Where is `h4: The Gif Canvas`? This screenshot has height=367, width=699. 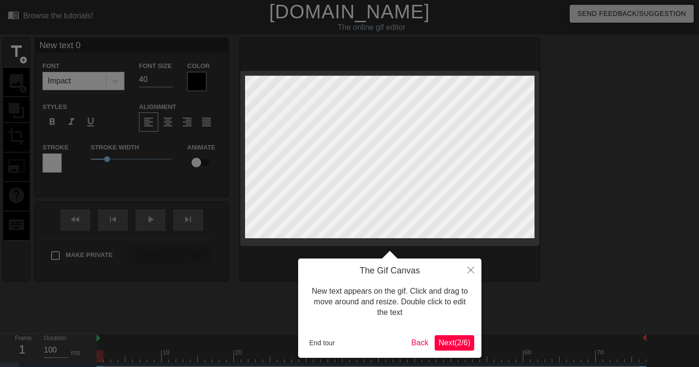 h4: The Gif Canvas is located at coordinates (390, 271).